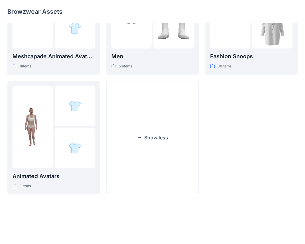  Describe the element at coordinates (251, 56) in the screenshot. I see `p: Fashion Snoops` at that location.